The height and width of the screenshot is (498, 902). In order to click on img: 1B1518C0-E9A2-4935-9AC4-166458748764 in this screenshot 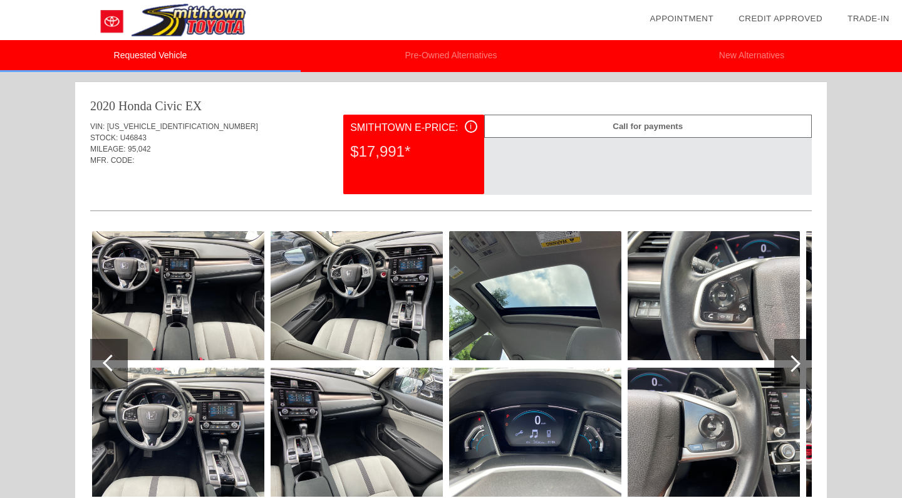, I will do `click(357, 296)`.